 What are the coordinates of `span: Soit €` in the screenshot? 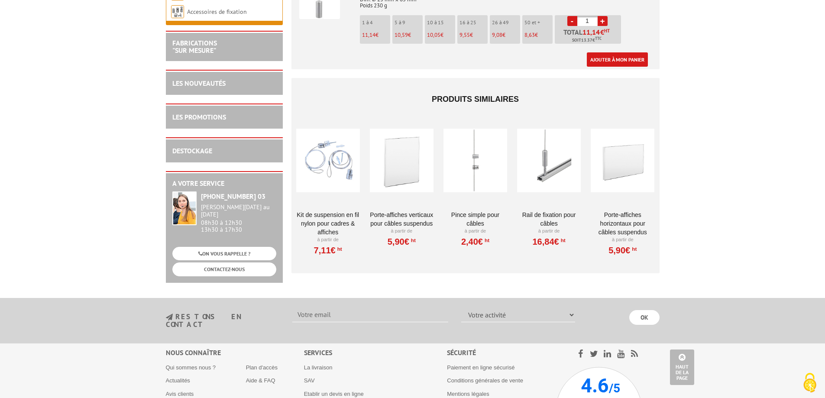 It's located at (587, 40).